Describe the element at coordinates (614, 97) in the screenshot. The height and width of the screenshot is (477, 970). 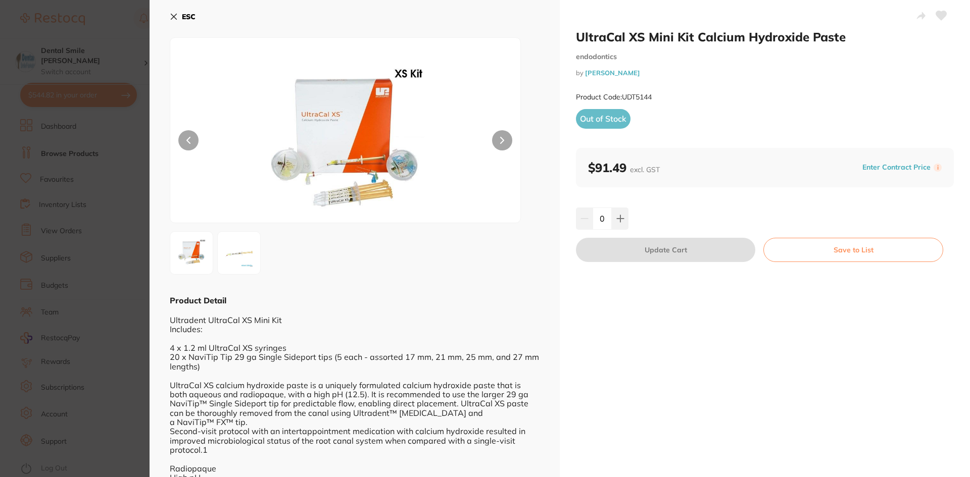
I see `small: Product Code: UDT5144` at that location.